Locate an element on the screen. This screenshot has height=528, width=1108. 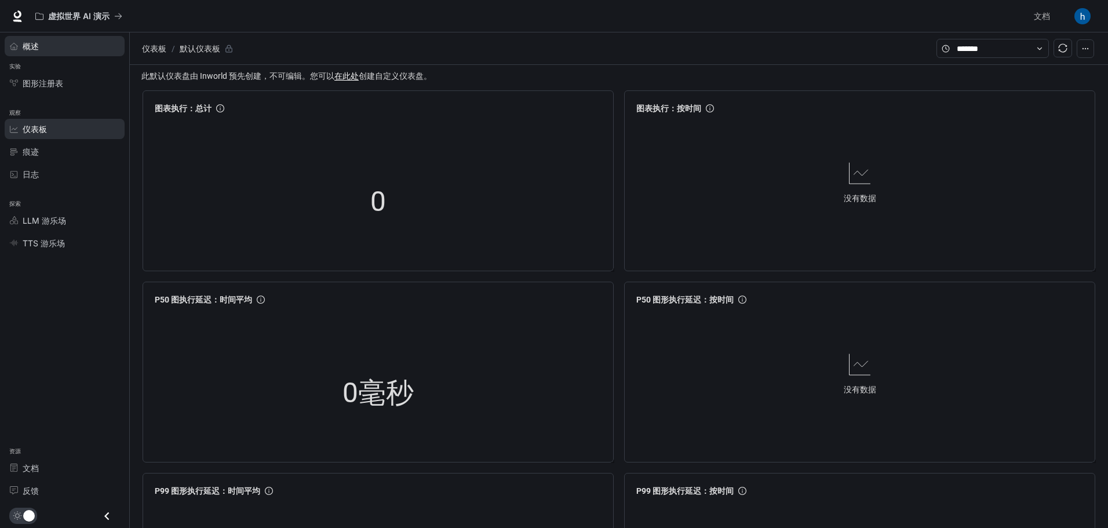
font: 0 is located at coordinates (378, 202).